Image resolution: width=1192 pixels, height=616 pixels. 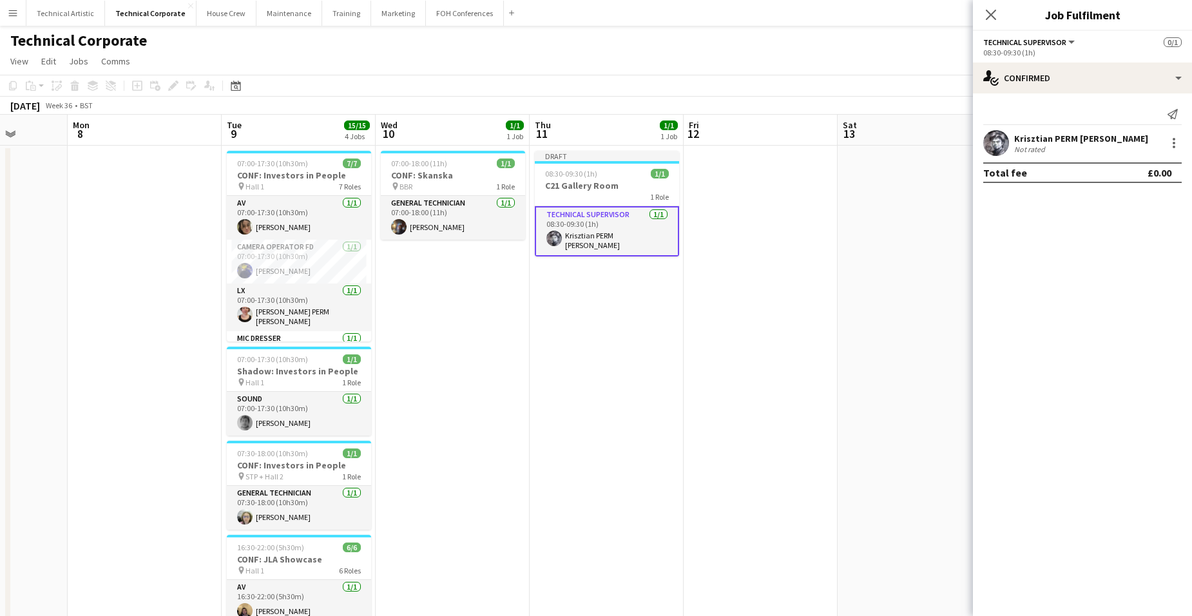 I want to click on div: Total fee, so click(x=1005, y=173).